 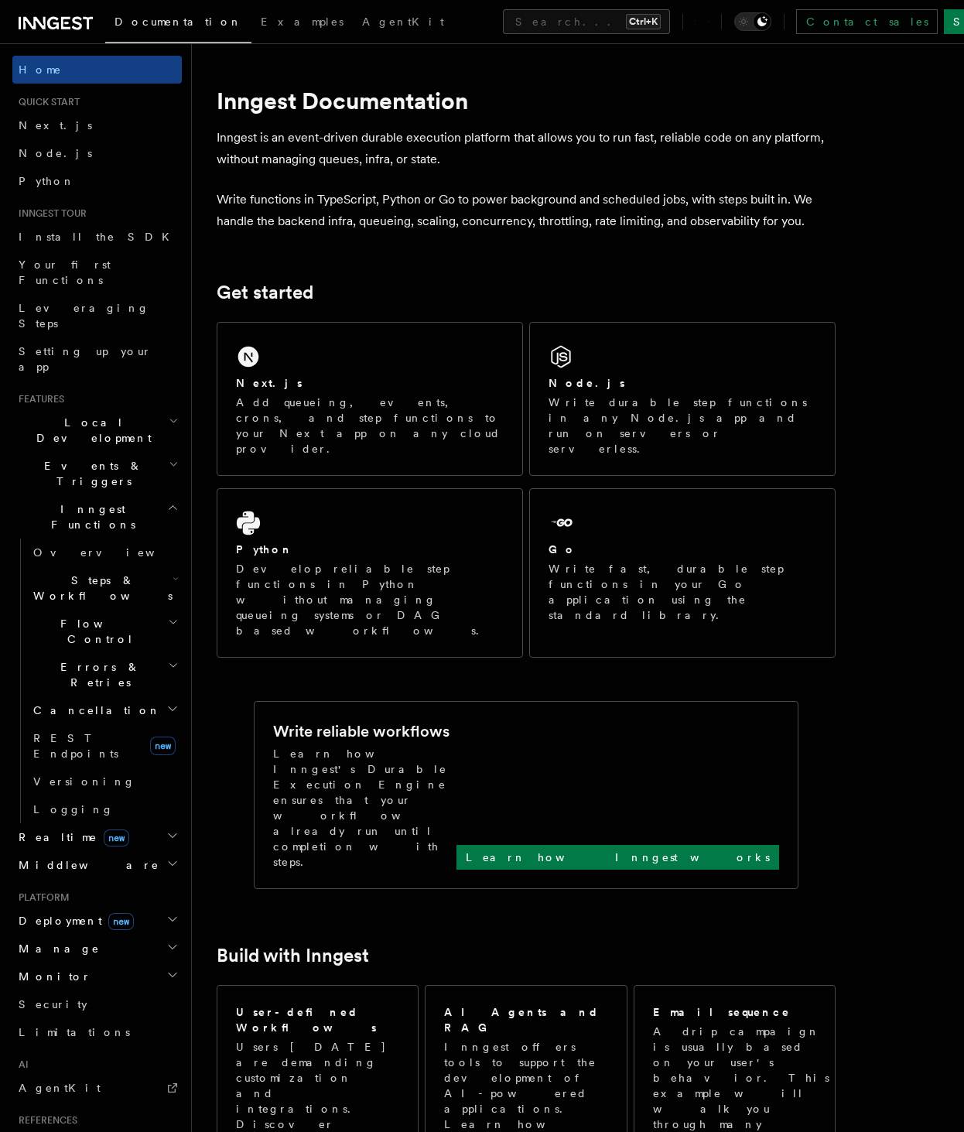 I want to click on span: Features, so click(x=38, y=399).